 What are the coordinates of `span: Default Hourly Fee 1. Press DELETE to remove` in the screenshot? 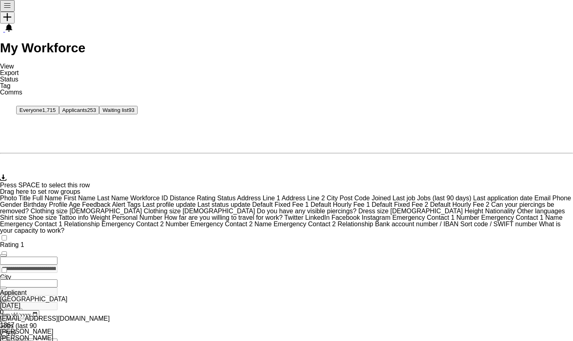 It's located at (341, 204).